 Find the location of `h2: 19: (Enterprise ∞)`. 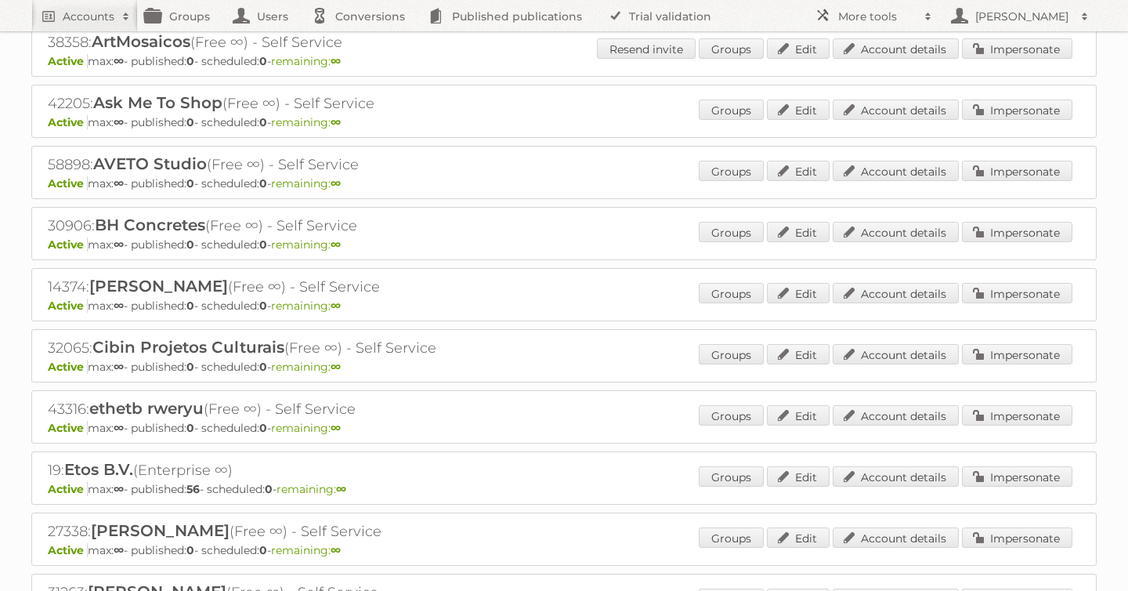

h2: 19: (Enterprise ∞) is located at coordinates (322, 470).